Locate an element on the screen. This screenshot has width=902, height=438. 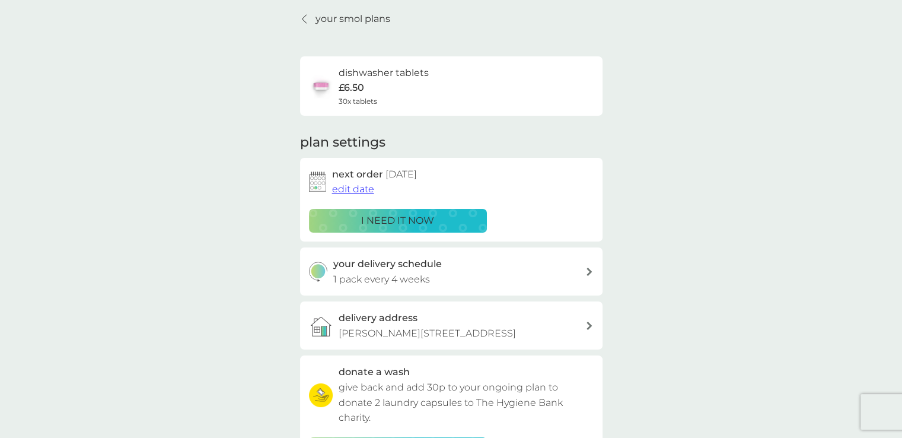
h3: your delivery schedule is located at coordinates (387, 264).